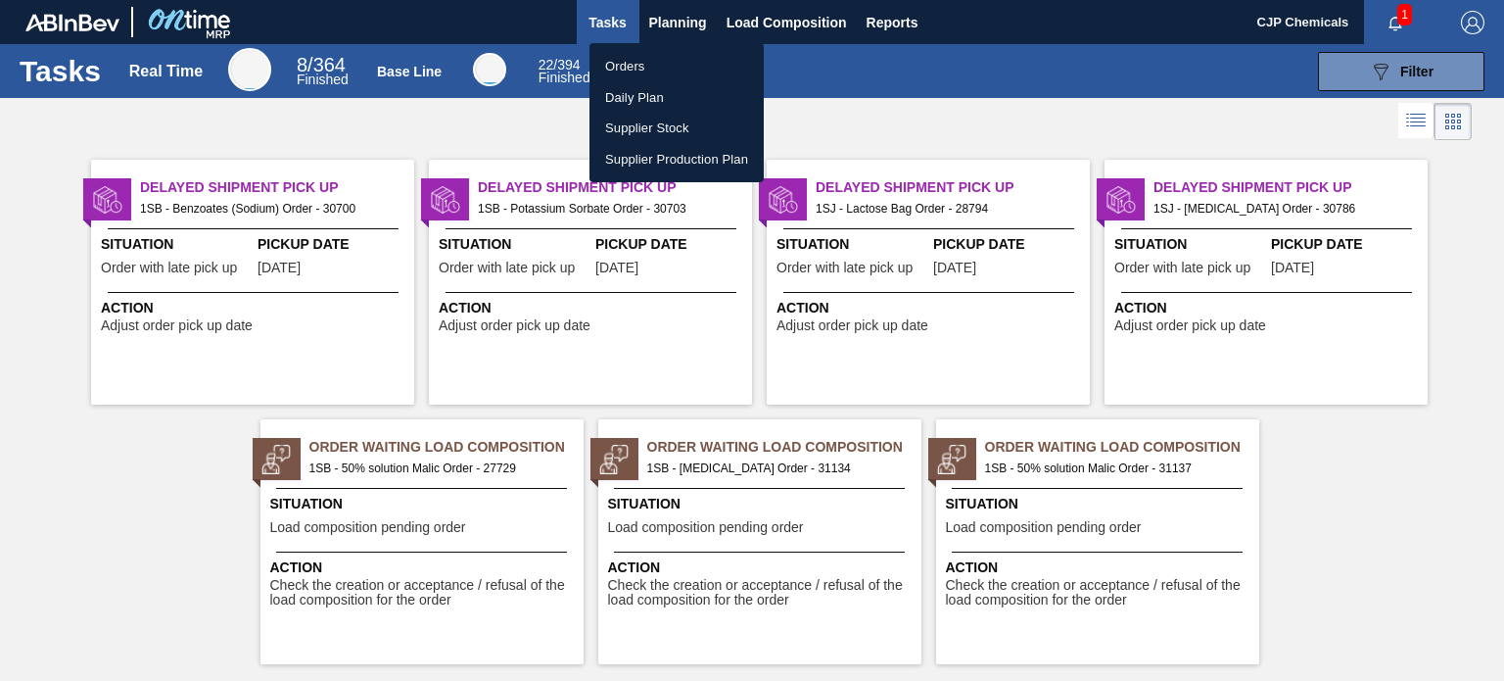 The image size is (1504, 681). Describe the element at coordinates (677, 67) in the screenshot. I see `li: Orders` at that location.